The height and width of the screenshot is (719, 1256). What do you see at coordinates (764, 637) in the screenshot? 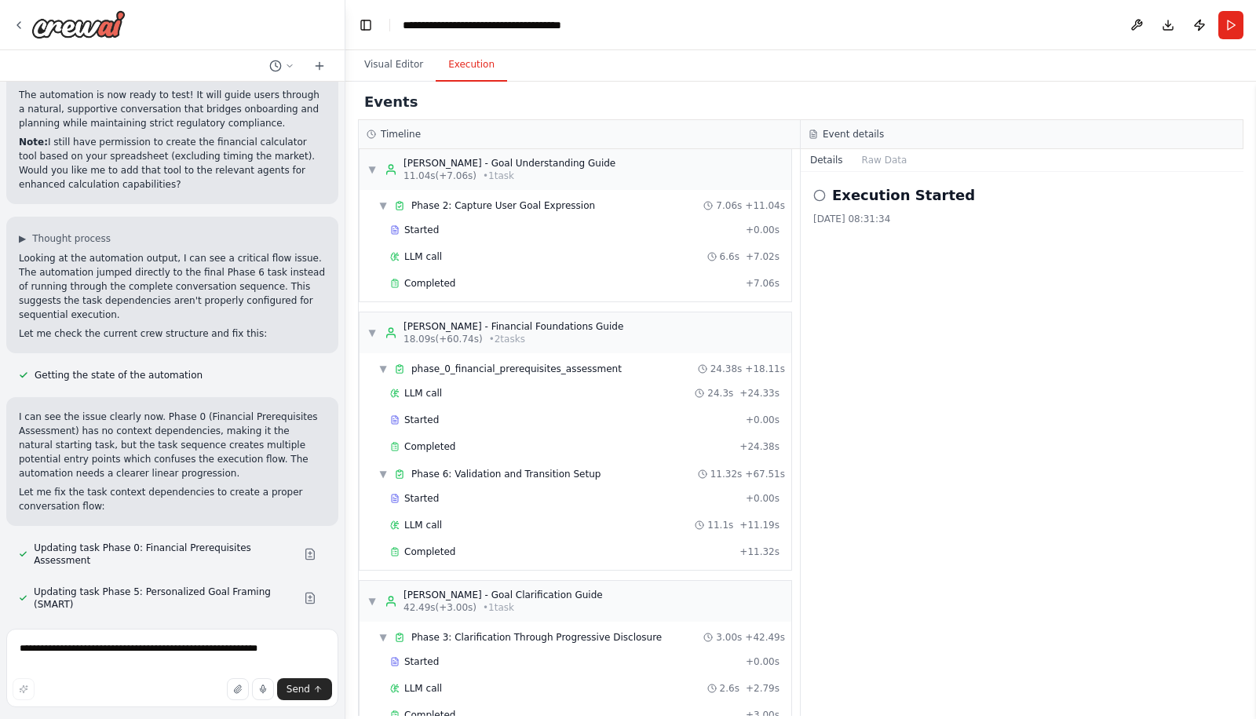
I see `span: + 42.49s` at bounding box center [764, 637].